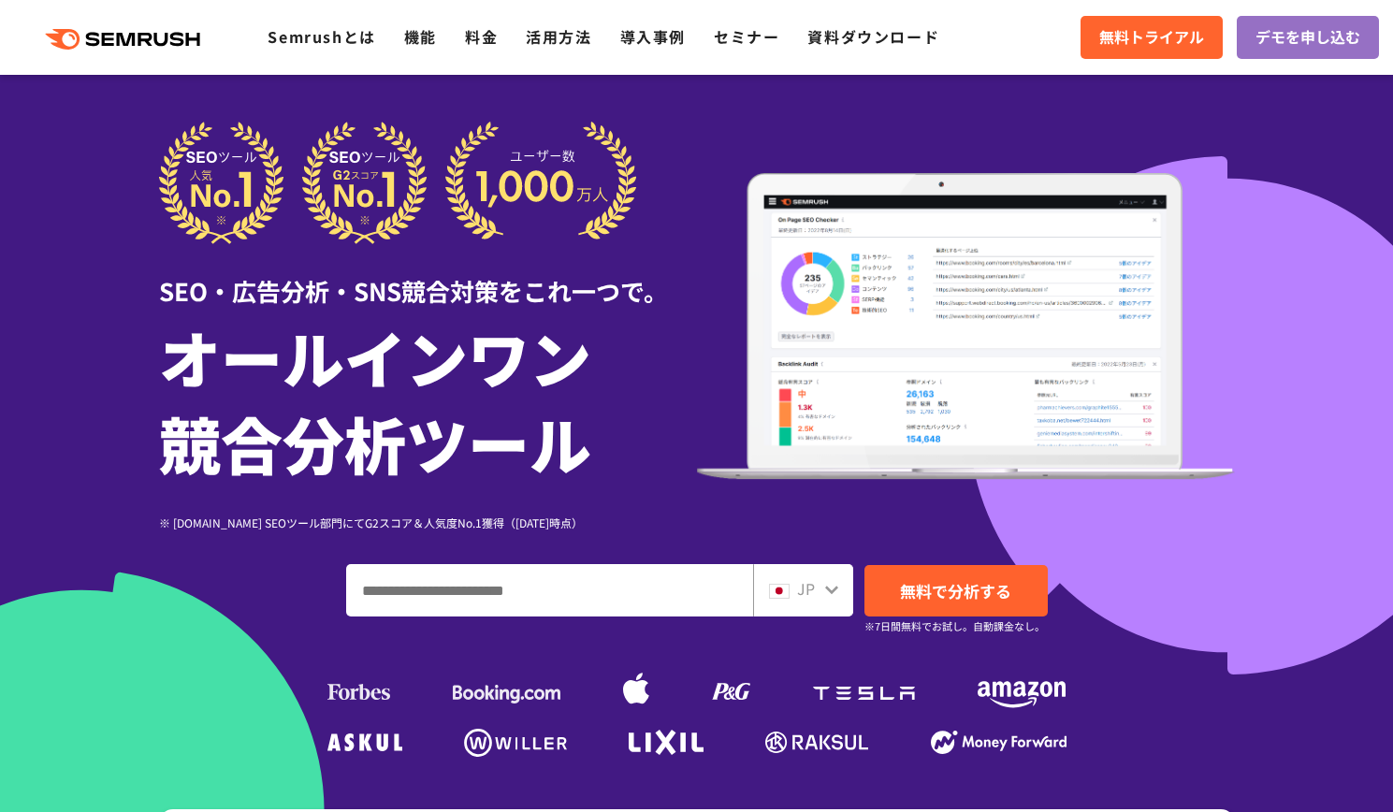  Describe the element at coordinates (805, 588) in the screenshot. I see `span: JP` at that location.